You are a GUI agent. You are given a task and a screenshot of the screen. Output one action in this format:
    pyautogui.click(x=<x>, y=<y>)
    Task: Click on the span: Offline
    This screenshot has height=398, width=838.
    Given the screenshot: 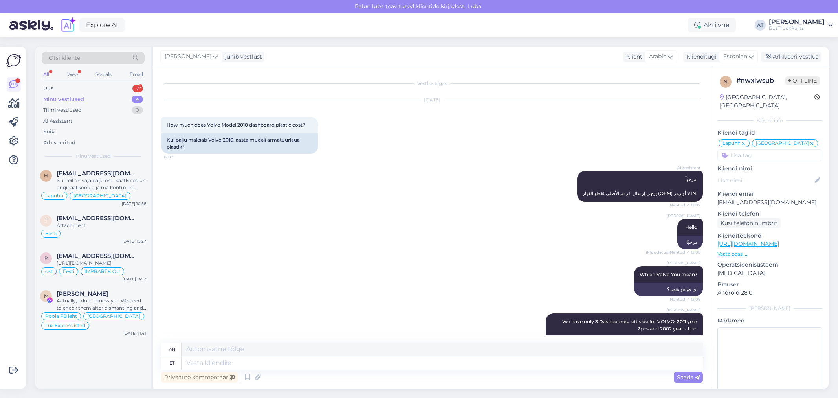 What is the action you would take?
    pyautogui.click(x=803, y=81)
    